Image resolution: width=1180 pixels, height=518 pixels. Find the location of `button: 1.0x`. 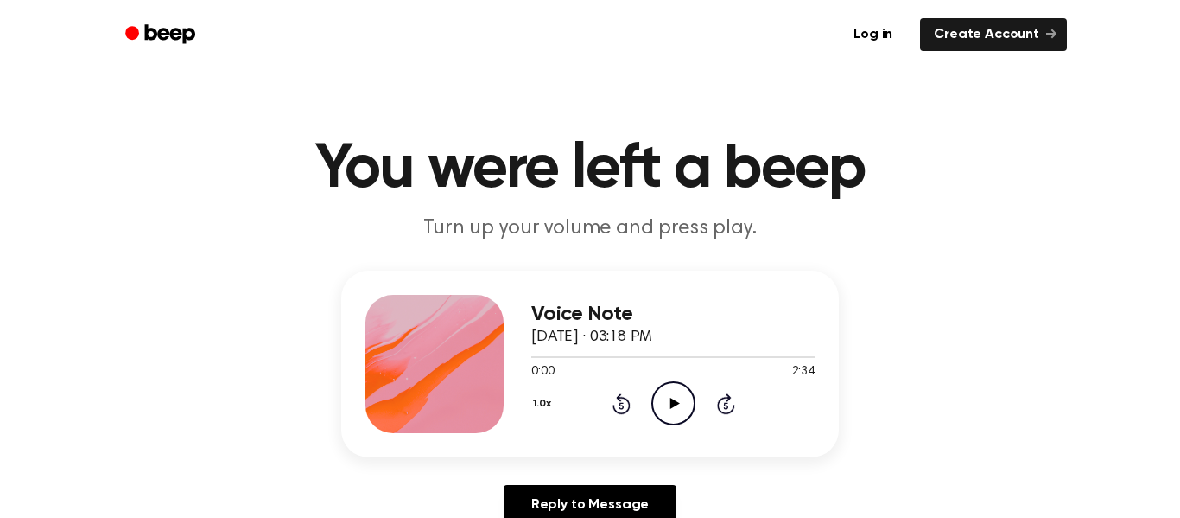

button: 1.0x is located at coordinates (544, 403).